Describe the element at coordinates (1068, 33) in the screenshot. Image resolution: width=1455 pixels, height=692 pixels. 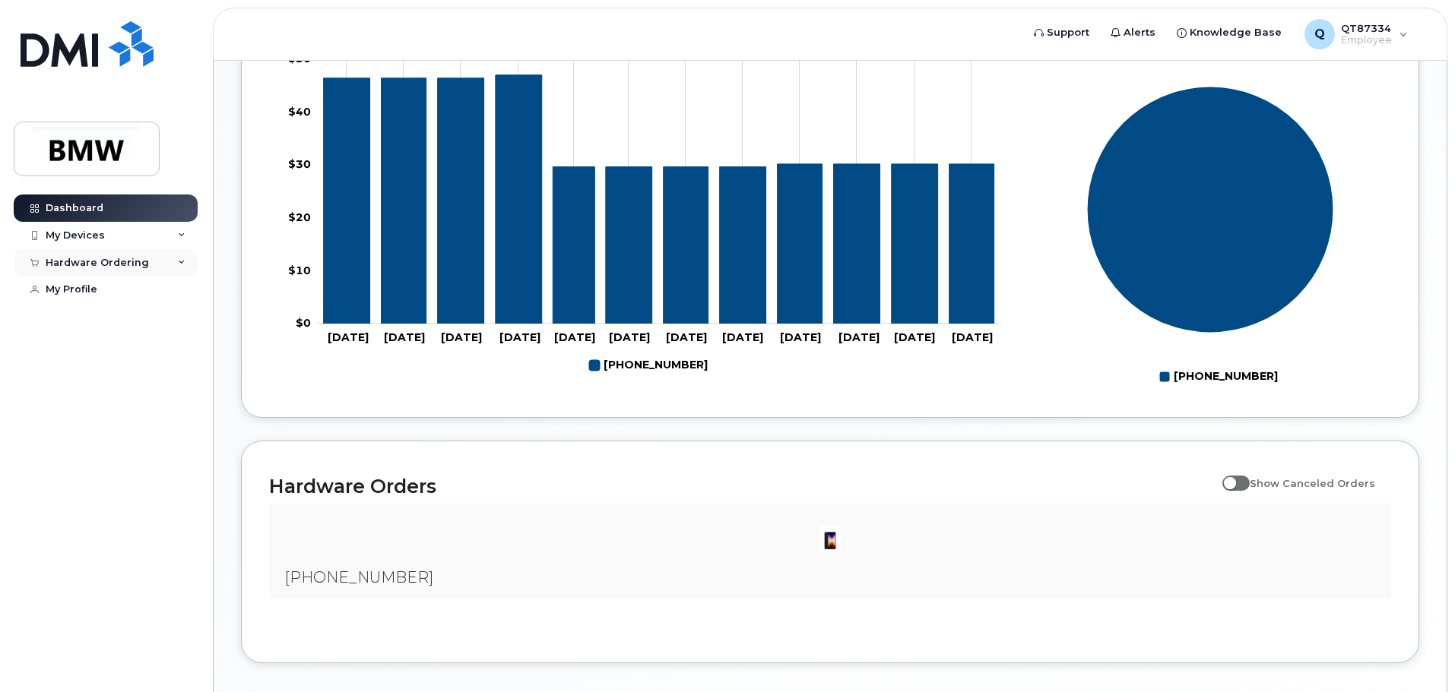
I see `span: Support` at that location.